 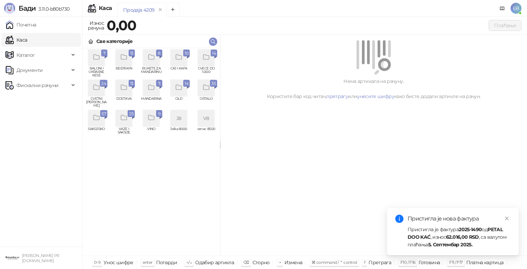 What do you see at coordinates (376, 96) in the screenshot?
I see `a: унесите шифру` at bounding box center [376, 96].